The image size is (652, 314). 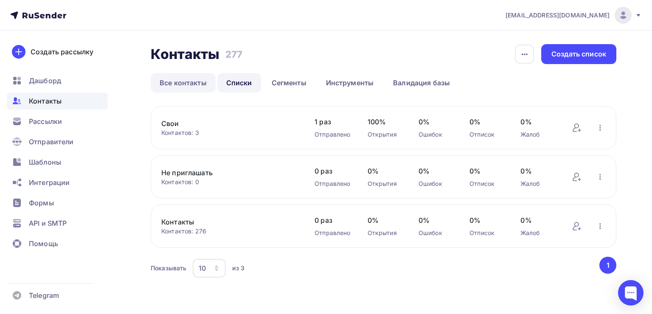 I want to click on span: 100%, so click(x=385, y=122).